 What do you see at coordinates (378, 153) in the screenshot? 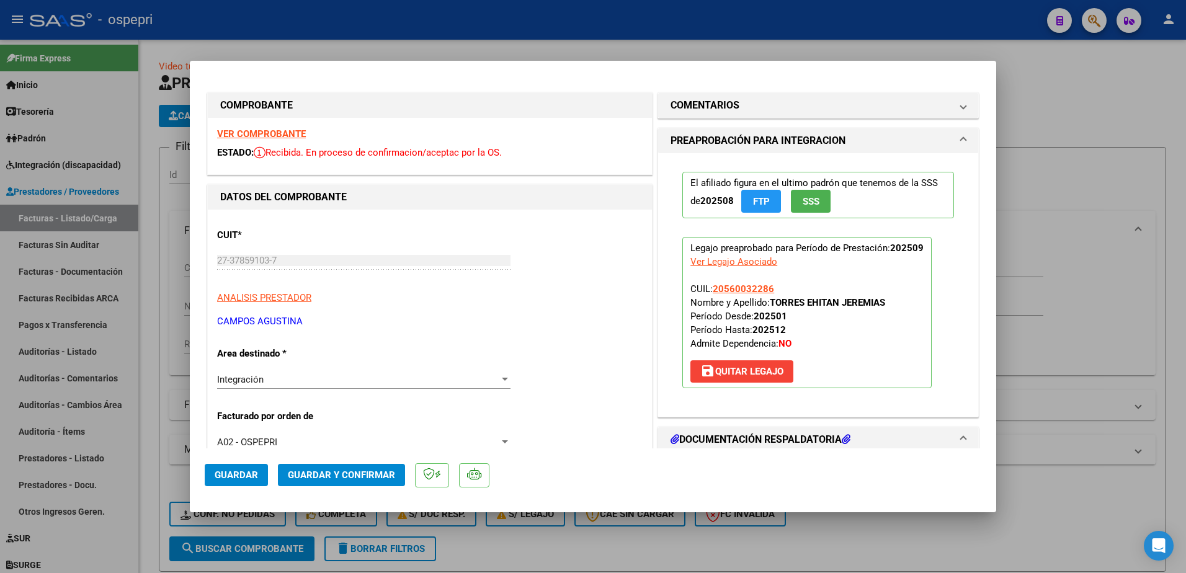
I see `span: Recibida. En proceso de confirmacion/aceptac por la OS.` at bounding box center [378, 153].